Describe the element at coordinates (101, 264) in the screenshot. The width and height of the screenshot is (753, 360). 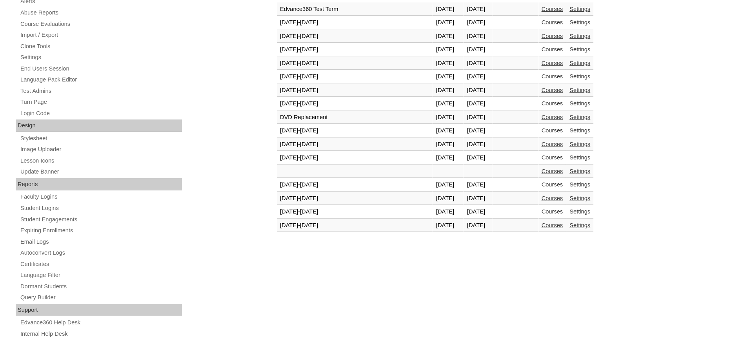
I see `a: Certificates` at that location.